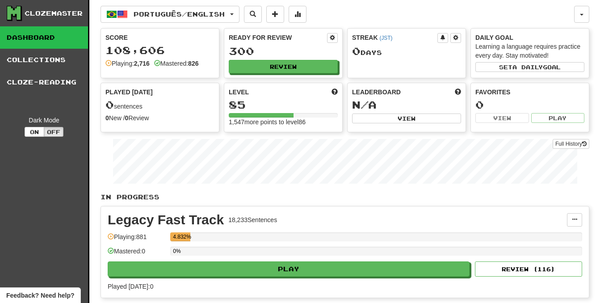 This screenshot has width=596, height=303. Describe the element at coordinates (335, 92) in the screenshot. I see `span: Score more points to level up` at that location.